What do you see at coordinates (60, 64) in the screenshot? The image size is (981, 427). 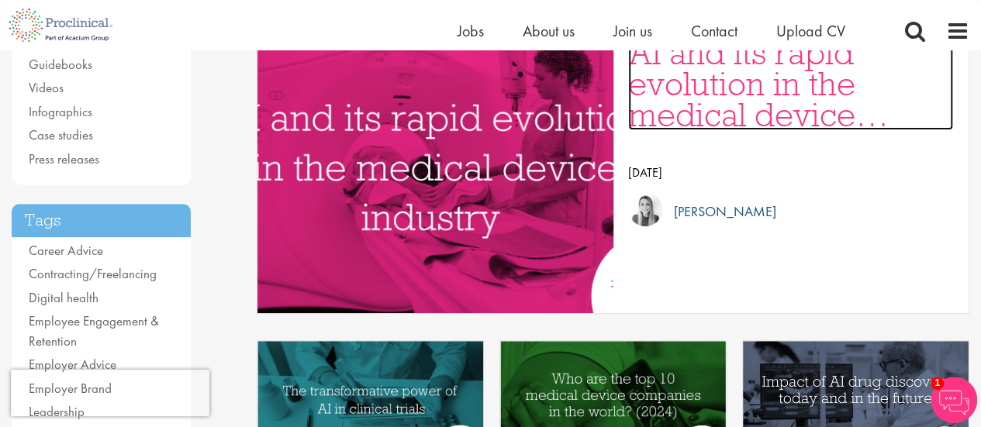 I see `a: Guidebooks` at bounding box center [60, 64].